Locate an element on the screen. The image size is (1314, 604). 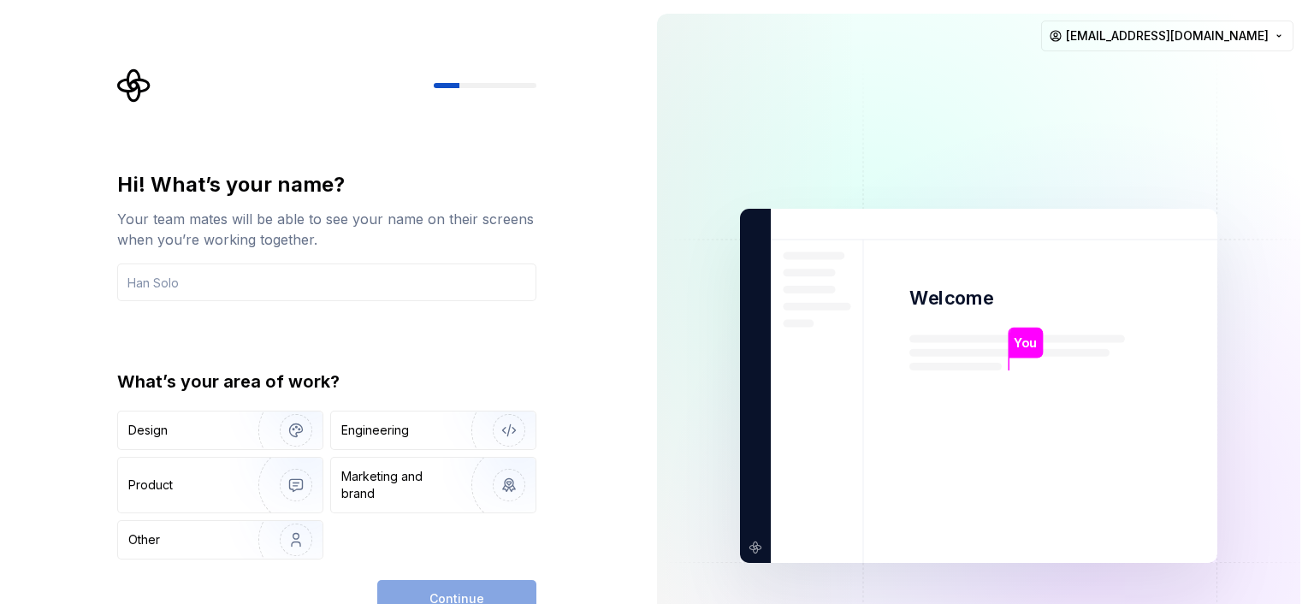
div: Design is located at coordinates (148, 430).